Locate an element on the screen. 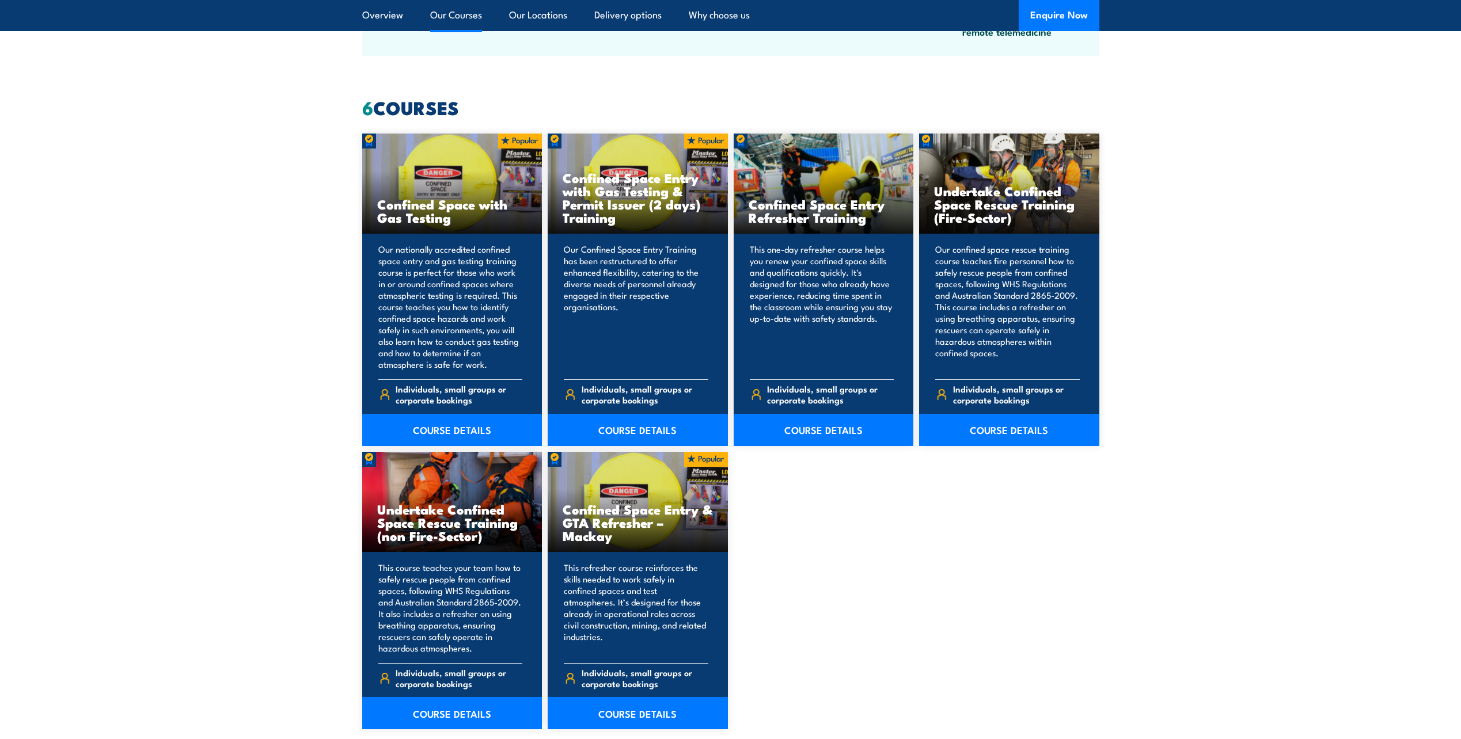  h3: Confined Space Entry & GTA Refresher – Mackay is located at coordinates (638, 522).